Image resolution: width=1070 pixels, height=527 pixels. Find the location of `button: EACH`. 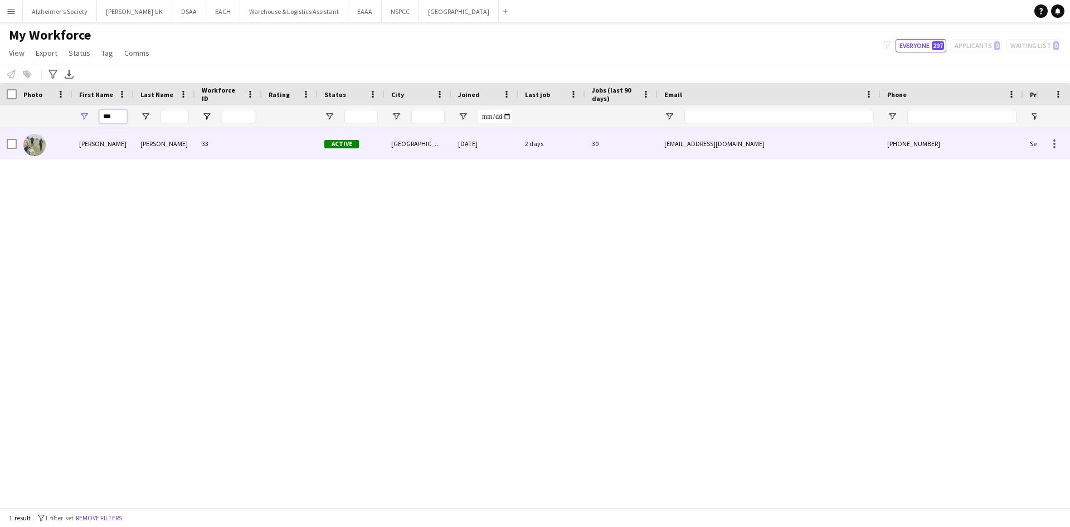

button: EACH is located at coordinates (223, 11).